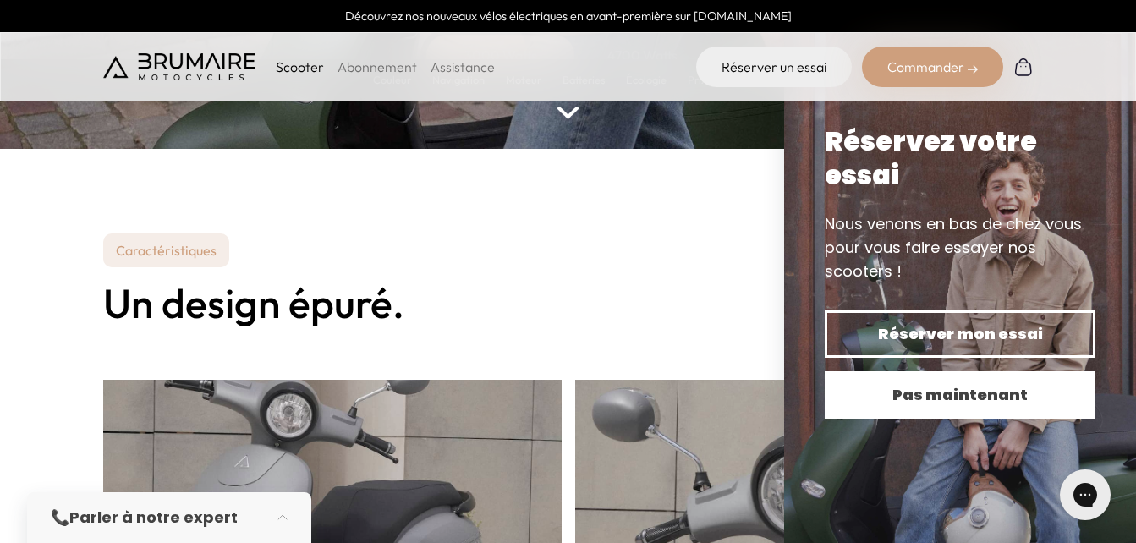  I want to click on h2: Un design épuré., so click(569, 303).